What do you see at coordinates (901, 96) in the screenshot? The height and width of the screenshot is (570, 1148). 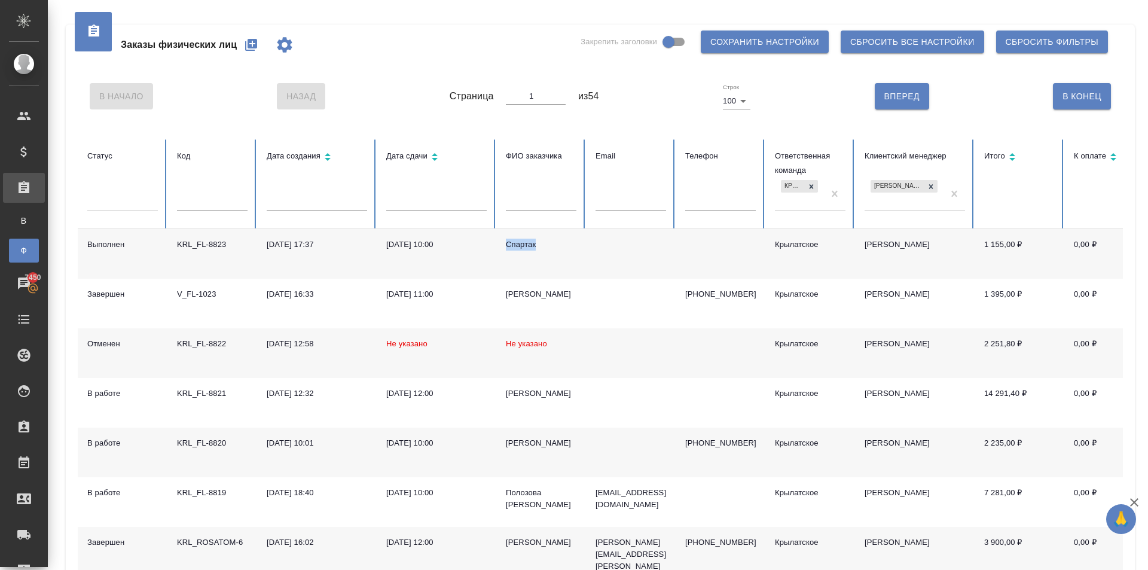 I see `span: Вперед` at bounding box center [901, 96].